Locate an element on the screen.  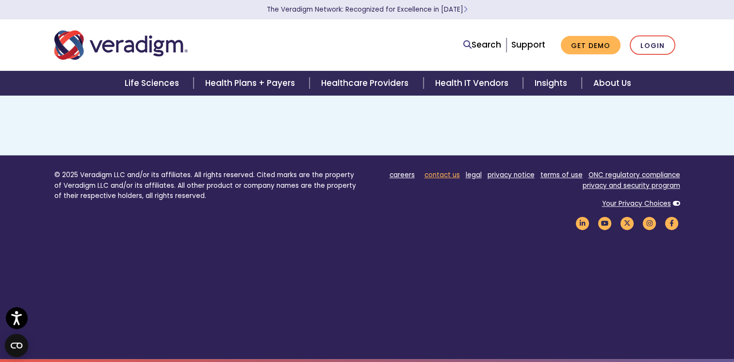
a: Get Demo is located at coordinates (590, 45).